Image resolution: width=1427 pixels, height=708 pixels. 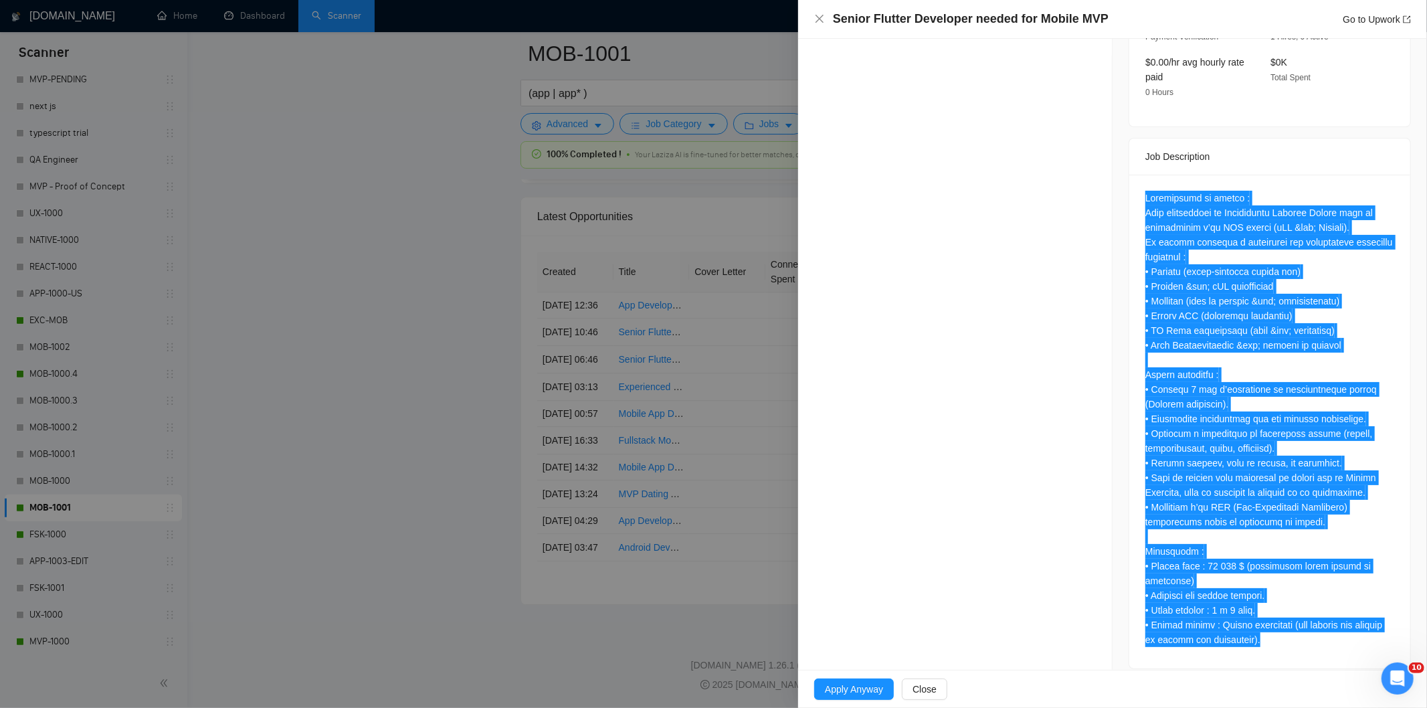 What do you see at coordinates (970, 19) in the screenshot?
I see `h4: Senior Flutter Developer needed for Mobile MVP` at bounding box center [970, 19].